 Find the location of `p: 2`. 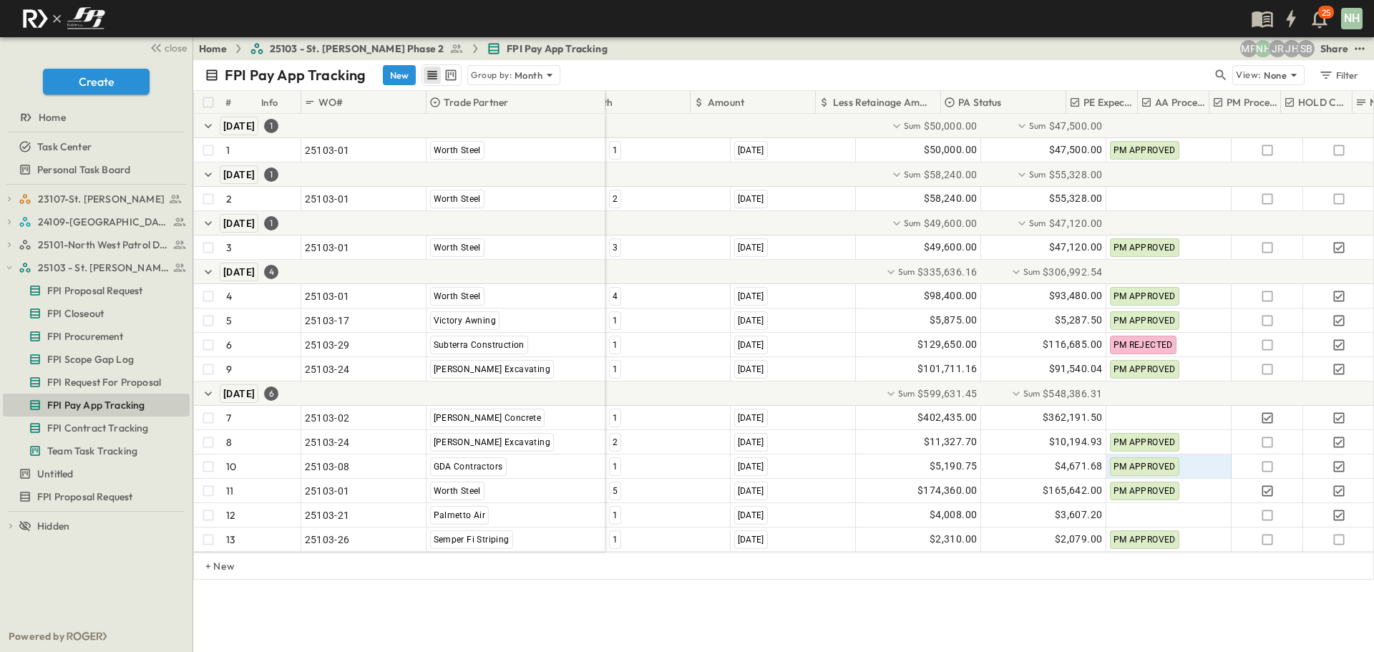

p: 2 is located at coordinates (229, 199).